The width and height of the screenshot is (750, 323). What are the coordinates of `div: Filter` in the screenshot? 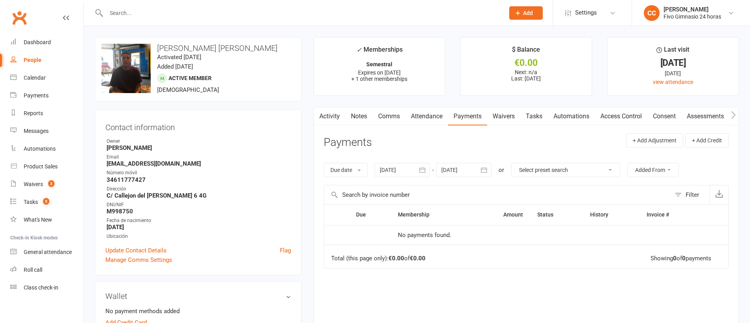 It's located at (693, 195).